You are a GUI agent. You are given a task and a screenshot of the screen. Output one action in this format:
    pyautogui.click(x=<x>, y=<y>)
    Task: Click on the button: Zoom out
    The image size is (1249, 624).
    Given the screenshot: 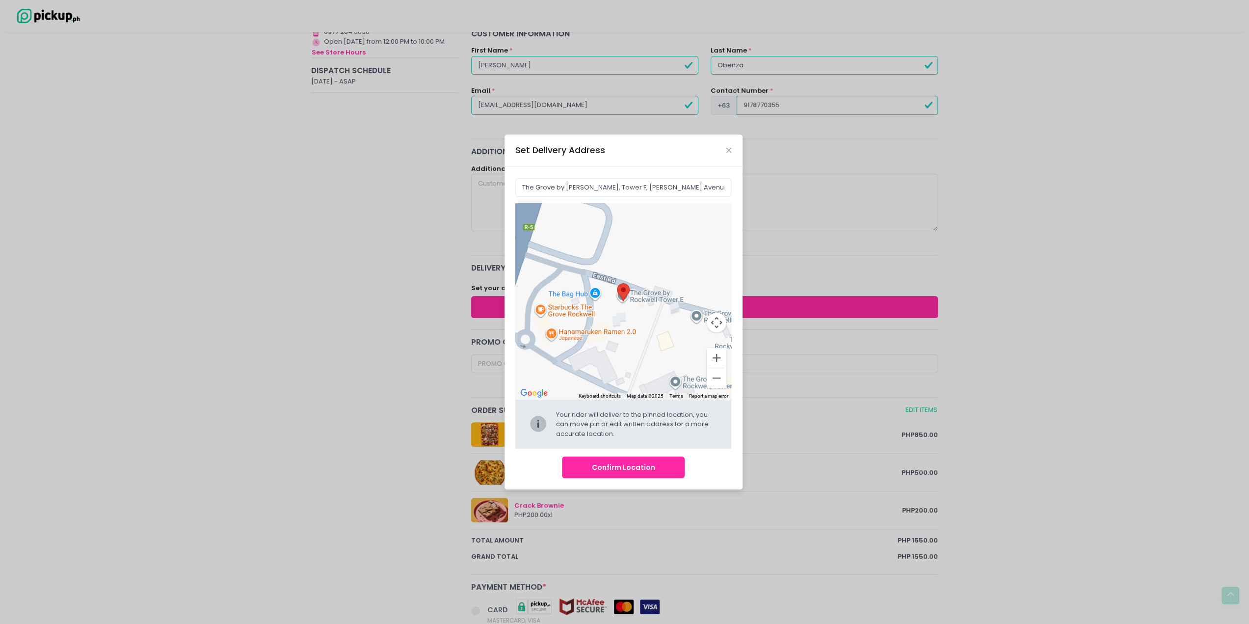 What is the action you would take?
    pyautogui.click(x=717, y=378)
    